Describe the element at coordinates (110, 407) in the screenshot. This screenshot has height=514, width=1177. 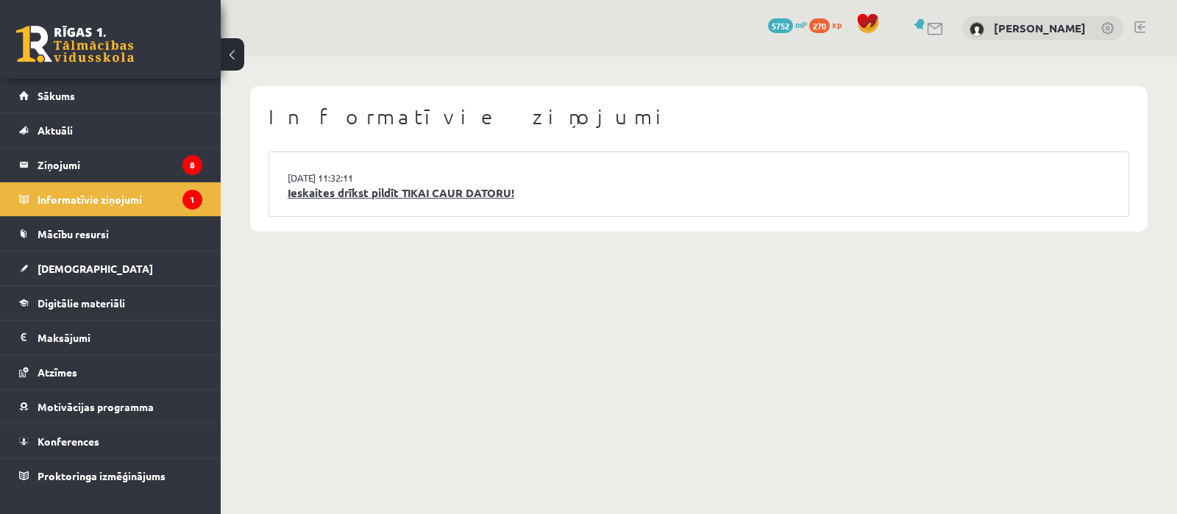
I see `a: Motivācijas programma` at that location.